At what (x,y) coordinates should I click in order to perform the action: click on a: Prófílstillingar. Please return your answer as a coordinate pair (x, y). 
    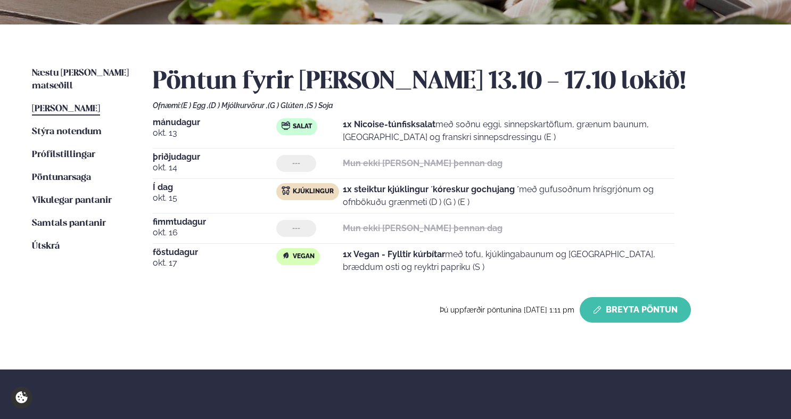
    Looking at the image, I should click on (63, 155).